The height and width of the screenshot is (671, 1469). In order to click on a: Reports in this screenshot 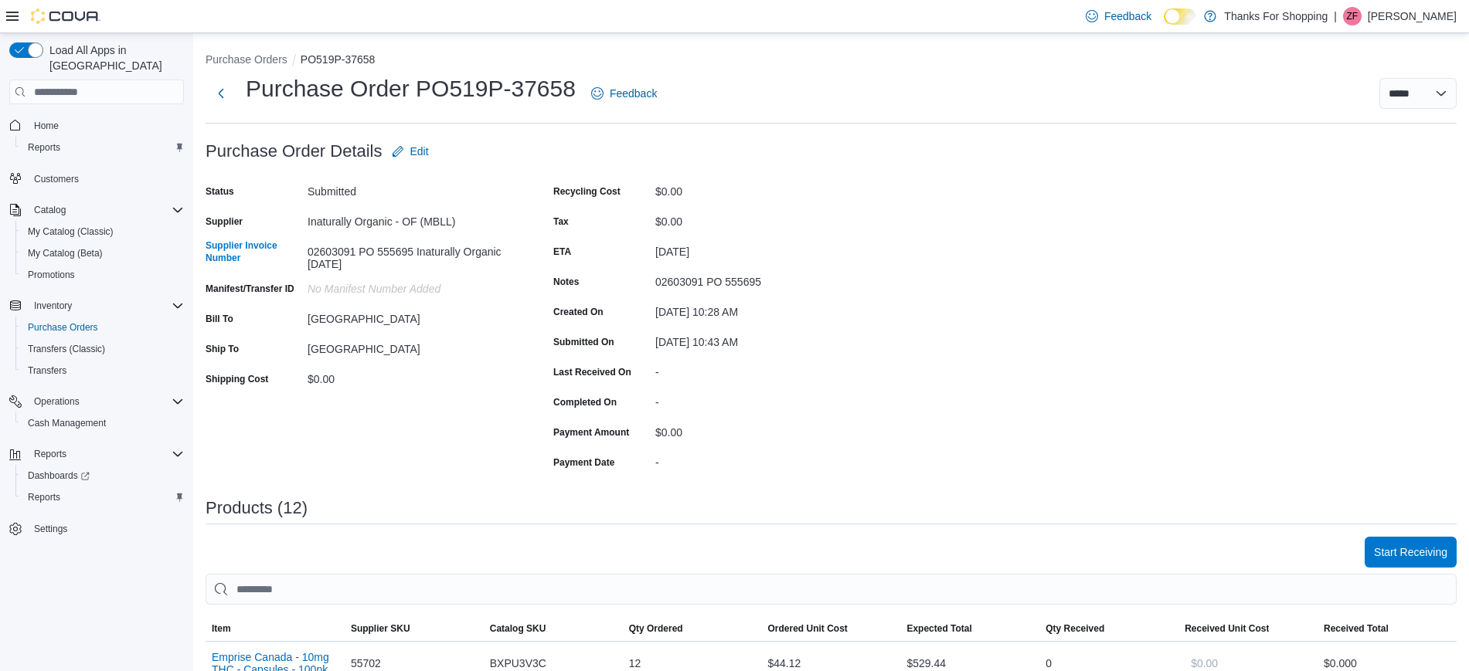, I will do `click(44, 148)`.